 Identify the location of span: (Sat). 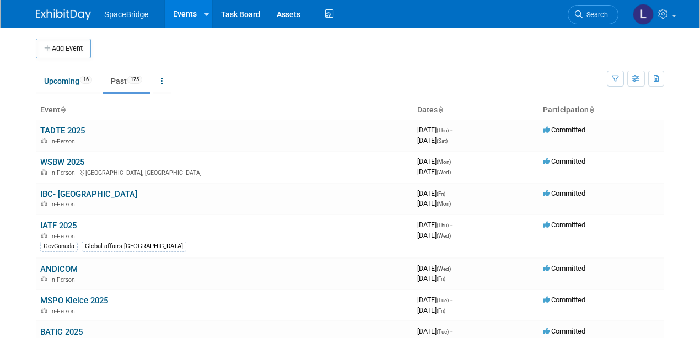
(442, 141).